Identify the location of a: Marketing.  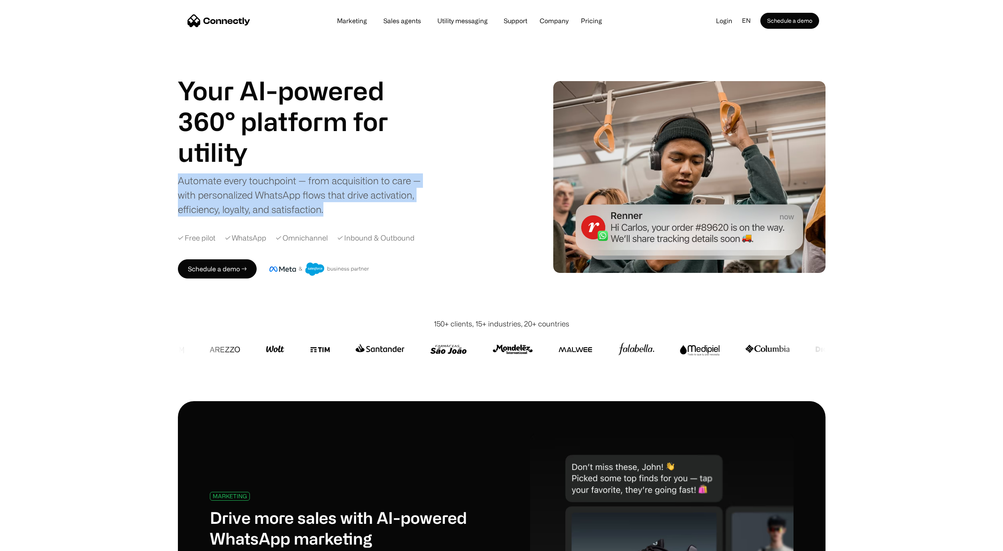
(352, 21).